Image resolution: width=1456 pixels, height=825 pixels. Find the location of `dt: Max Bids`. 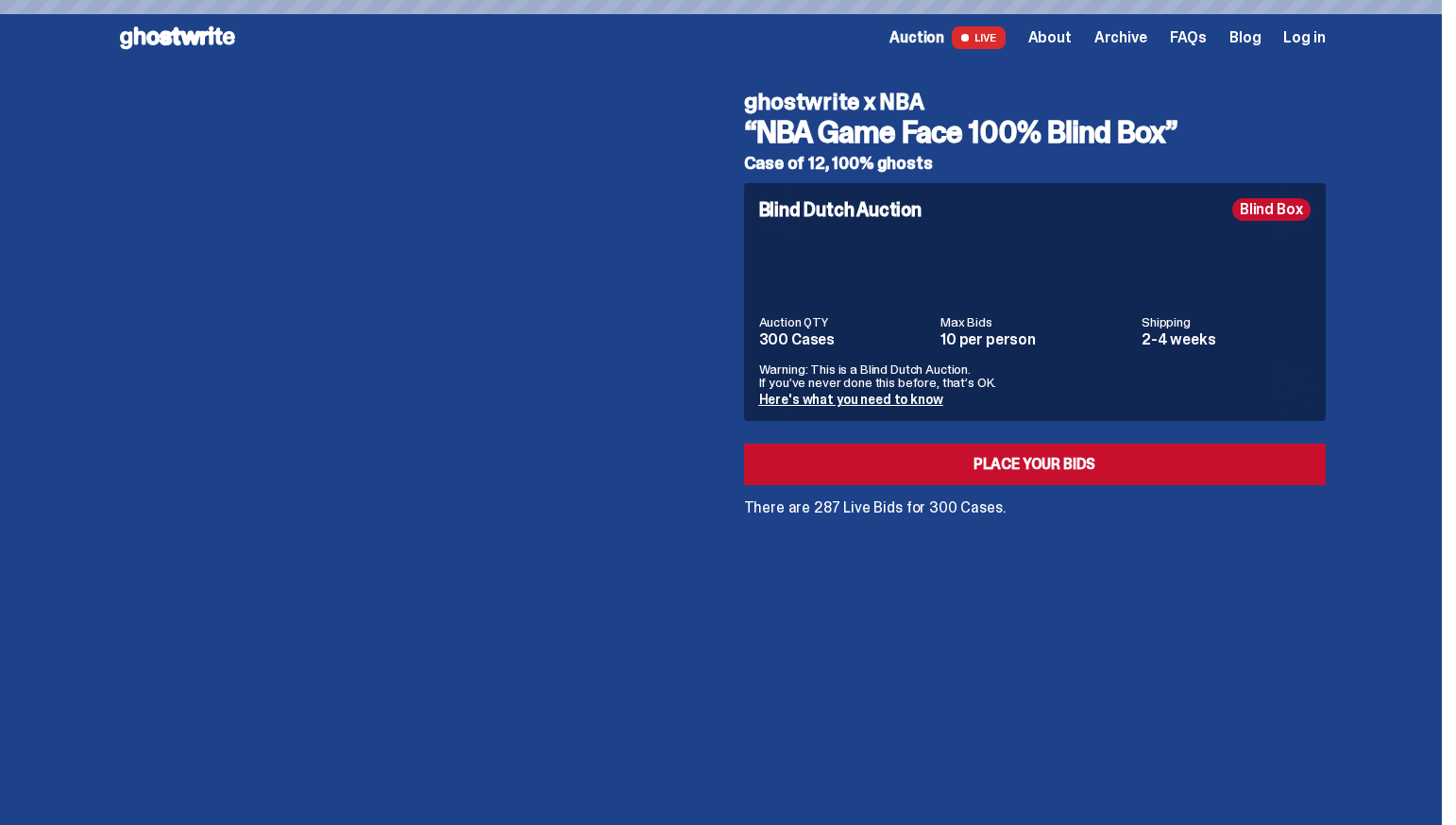

dt: Max Bids is located at coordinates (1035, 322).